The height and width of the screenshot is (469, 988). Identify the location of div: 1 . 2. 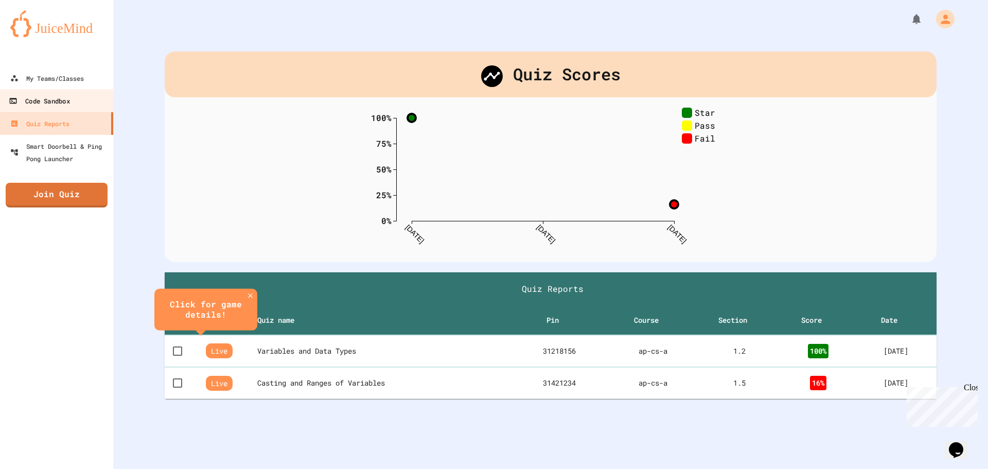
(739, 351).